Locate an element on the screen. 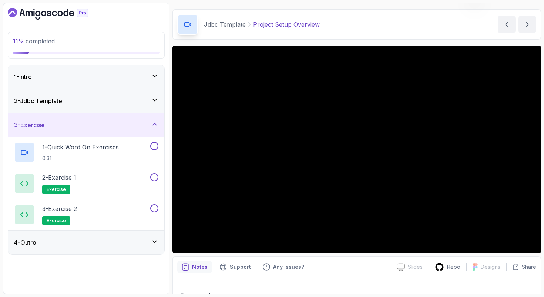  span: 11 % is located at coordinates (18, 41).